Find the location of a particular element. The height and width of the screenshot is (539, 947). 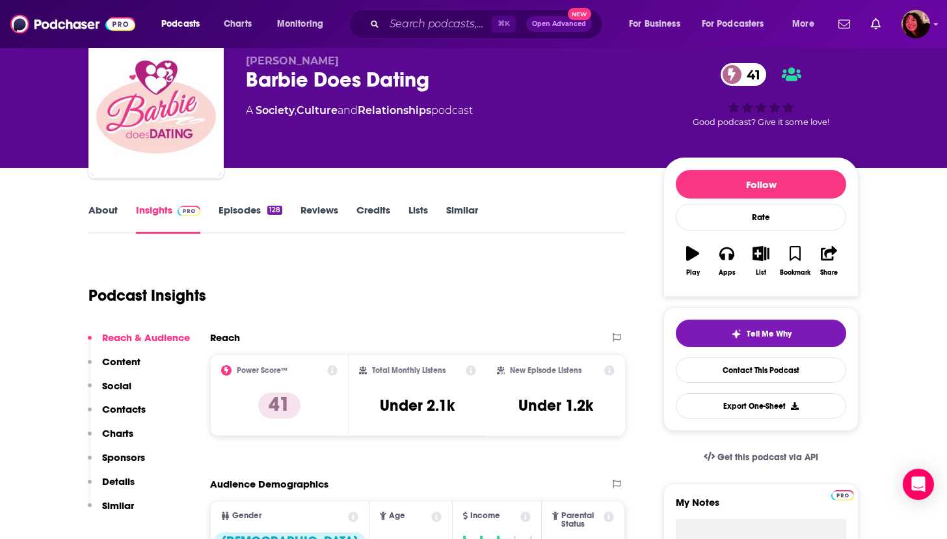

div: List is located at coordinates (761, 273).